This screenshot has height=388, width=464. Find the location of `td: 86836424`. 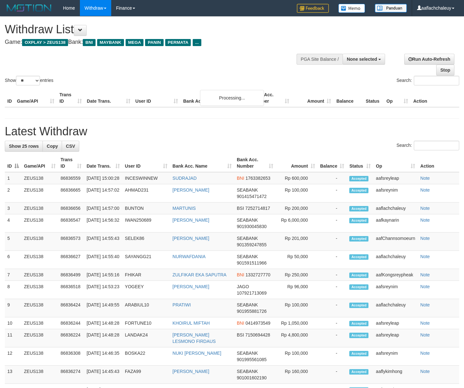

td: 86836424 is located at coordinates (71, 308).